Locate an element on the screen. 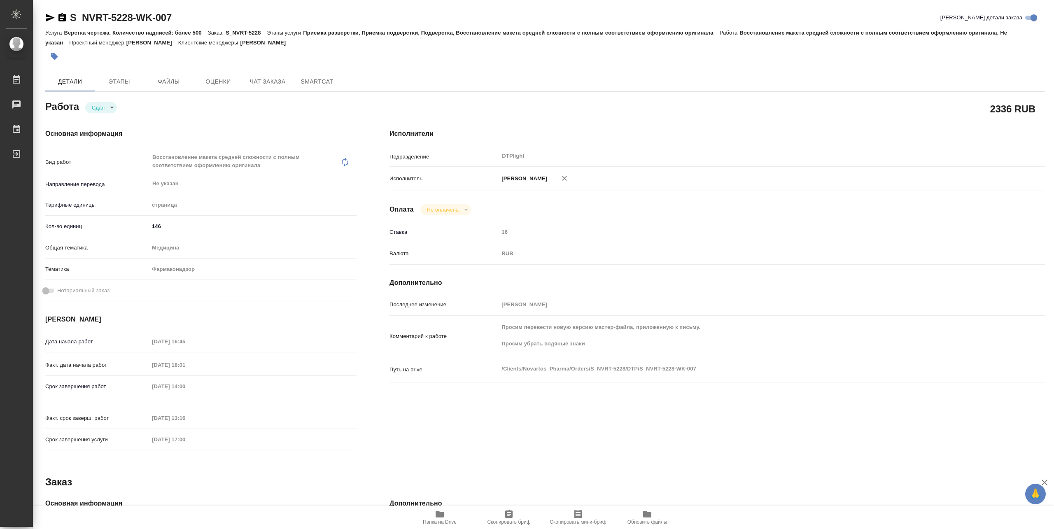 The image size is (1054, 529). button: Скопировать бриф is located at coordinates (509, 518).